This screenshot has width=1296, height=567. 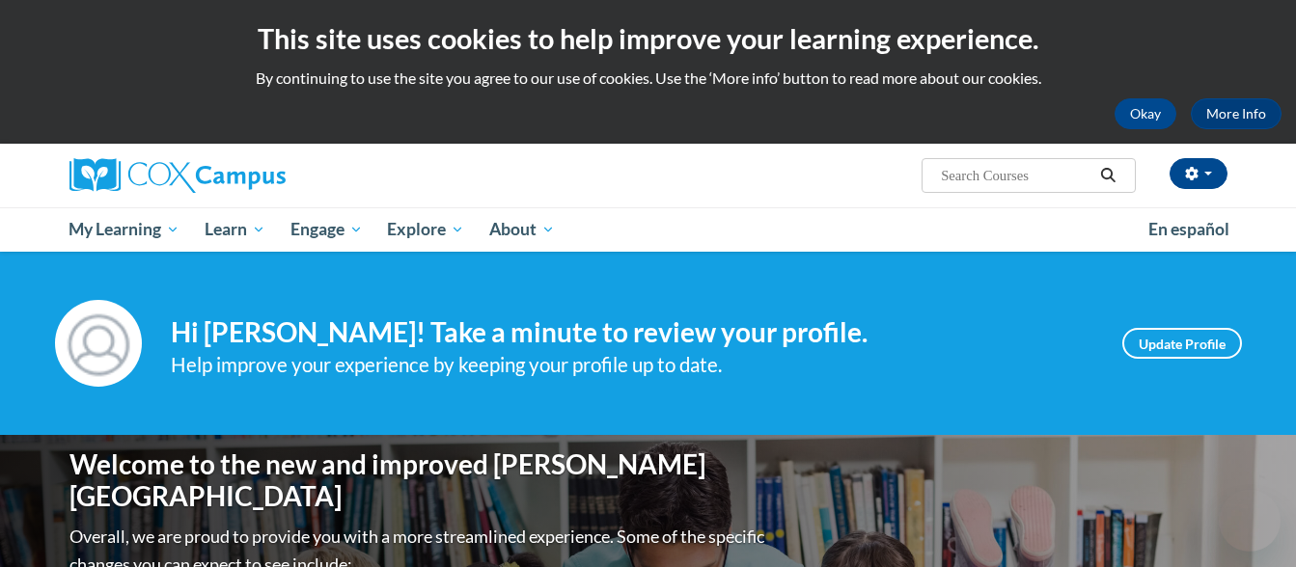 I want to click on p: By continuing to use the site you agree to our use of cookies. Use the ‘More info’ button to read..., so click(x=647, y=78).